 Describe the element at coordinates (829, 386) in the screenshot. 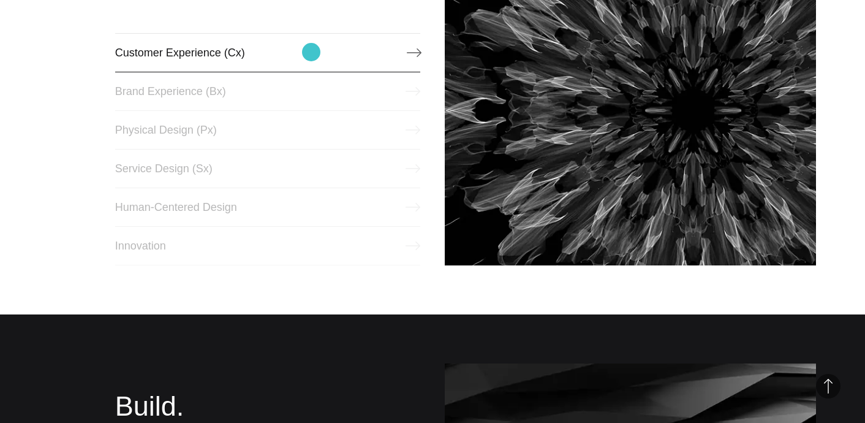

I see `span: Back to Top` at that location.